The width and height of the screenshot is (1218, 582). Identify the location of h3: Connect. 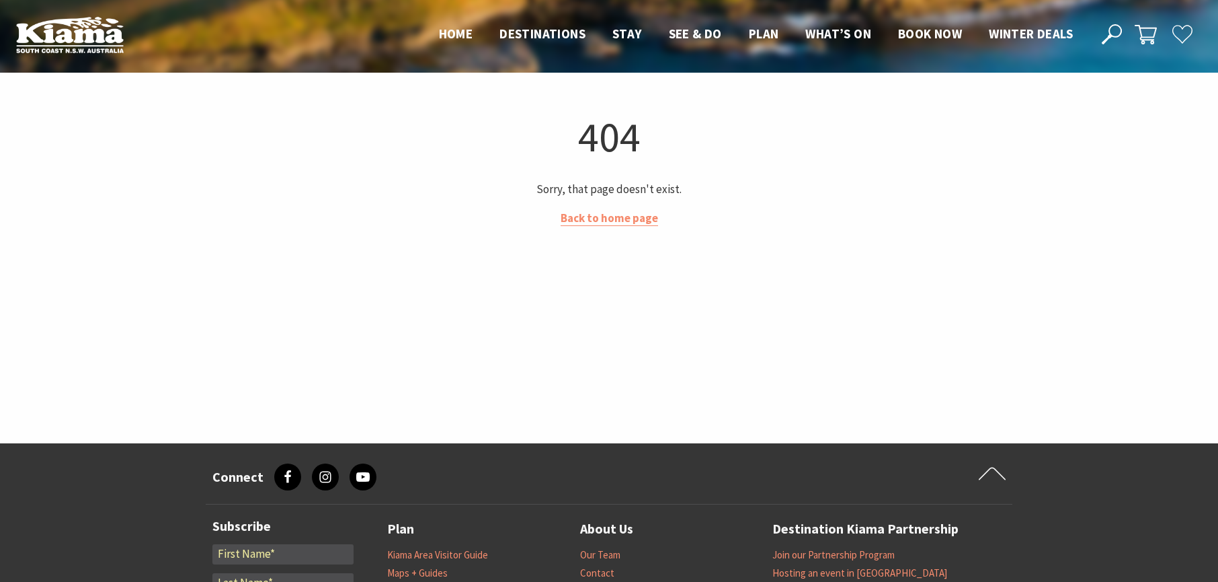
(238, 477).